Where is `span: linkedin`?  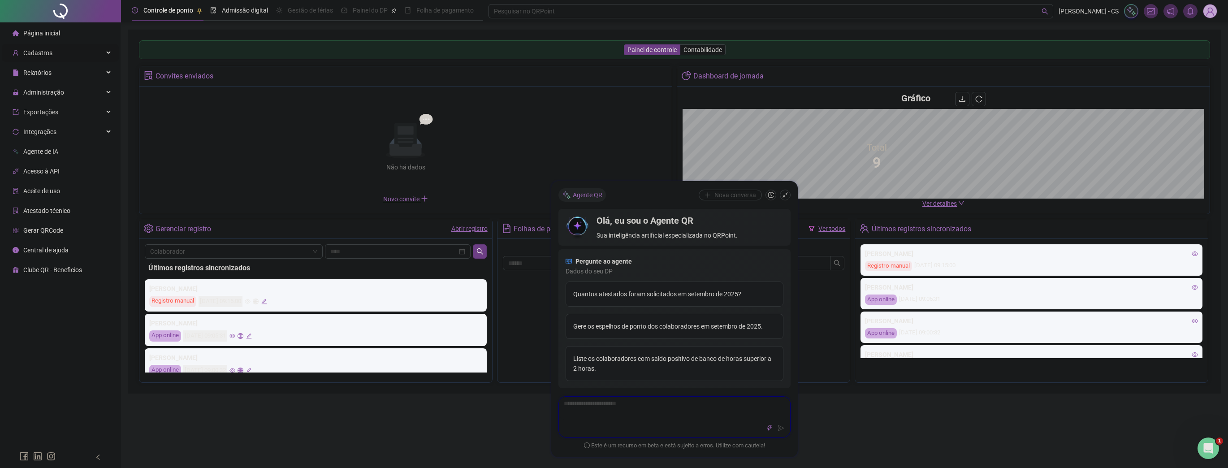 span: linkedin is located at coordinates (38, 456).